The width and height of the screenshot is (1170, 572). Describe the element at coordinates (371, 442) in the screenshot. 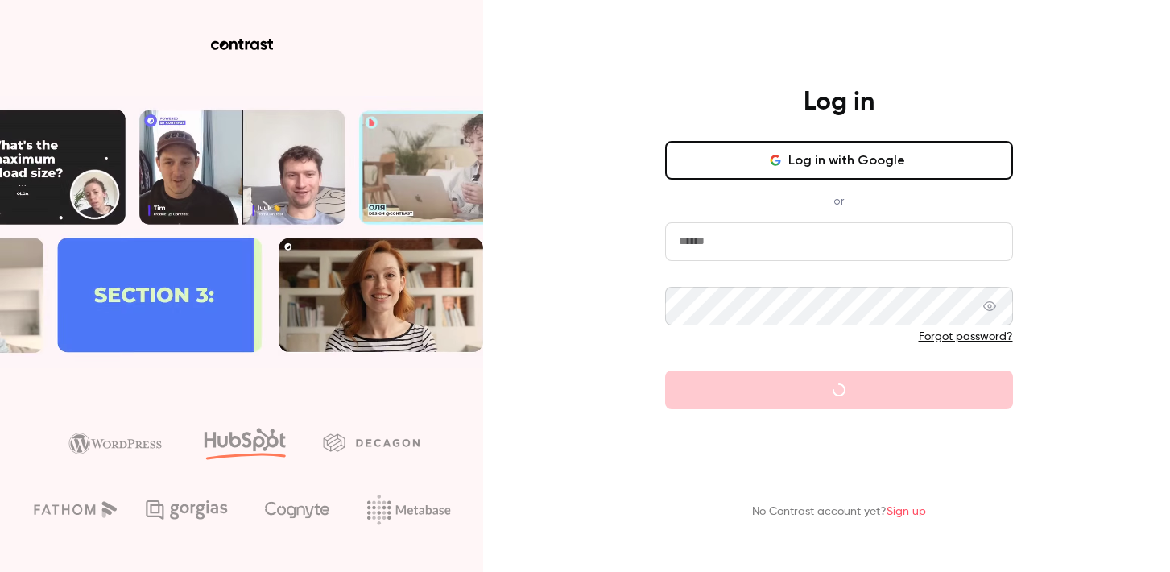

I see `img: decagon` at that location.